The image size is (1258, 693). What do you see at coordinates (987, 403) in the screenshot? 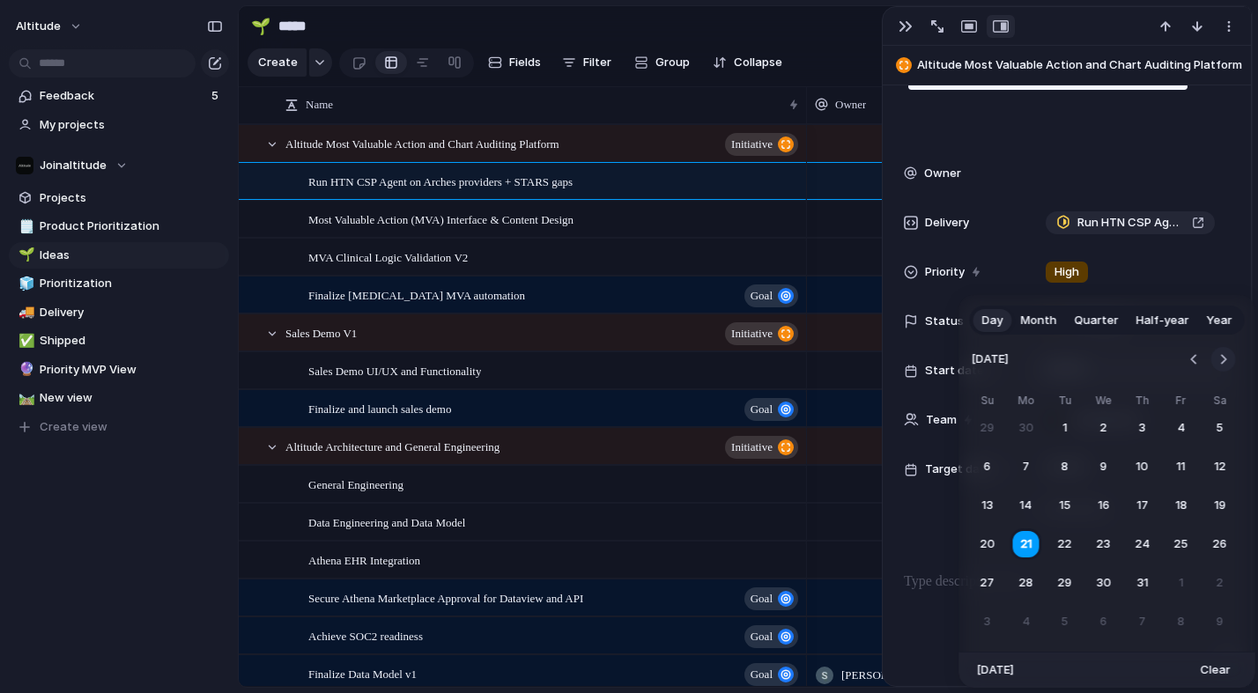
I see `th: Sunday` at bounding box center [987, 403].